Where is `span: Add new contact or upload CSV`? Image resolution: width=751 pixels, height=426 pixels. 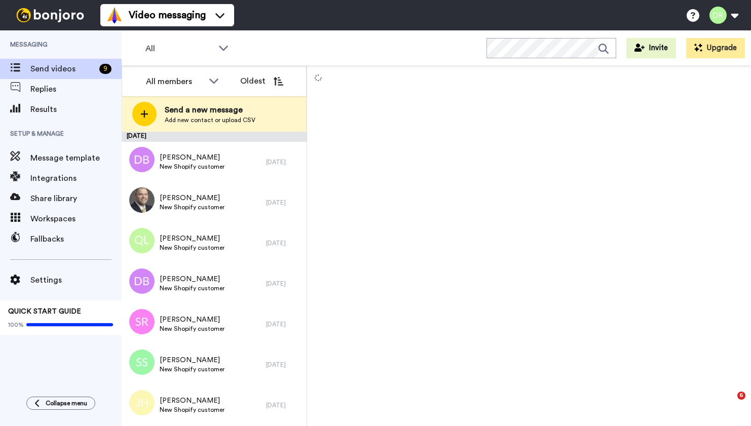
span: Add new contact or upload CSV is located at coordinates (210, 120).